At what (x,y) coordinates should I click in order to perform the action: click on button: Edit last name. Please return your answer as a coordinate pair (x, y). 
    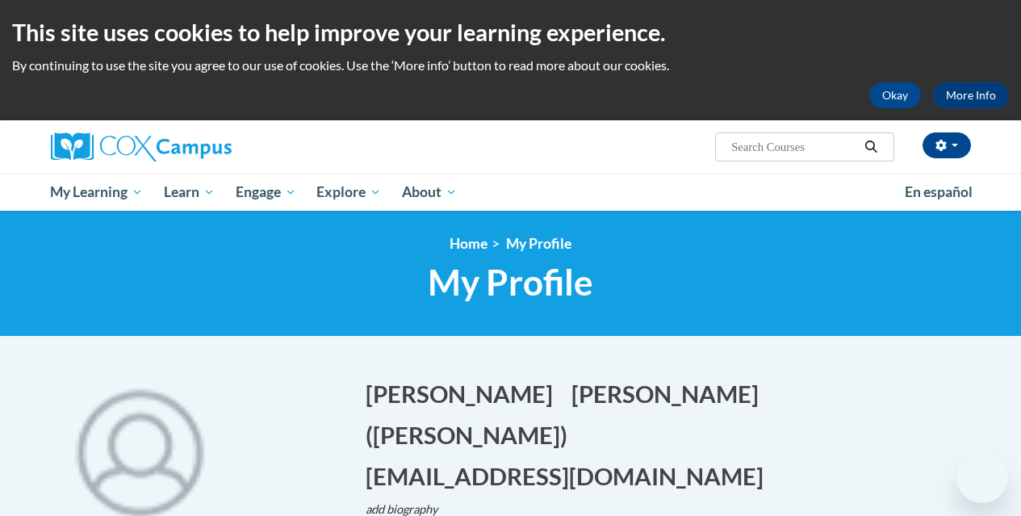
    Looking at the image, I should click on (670, 393).